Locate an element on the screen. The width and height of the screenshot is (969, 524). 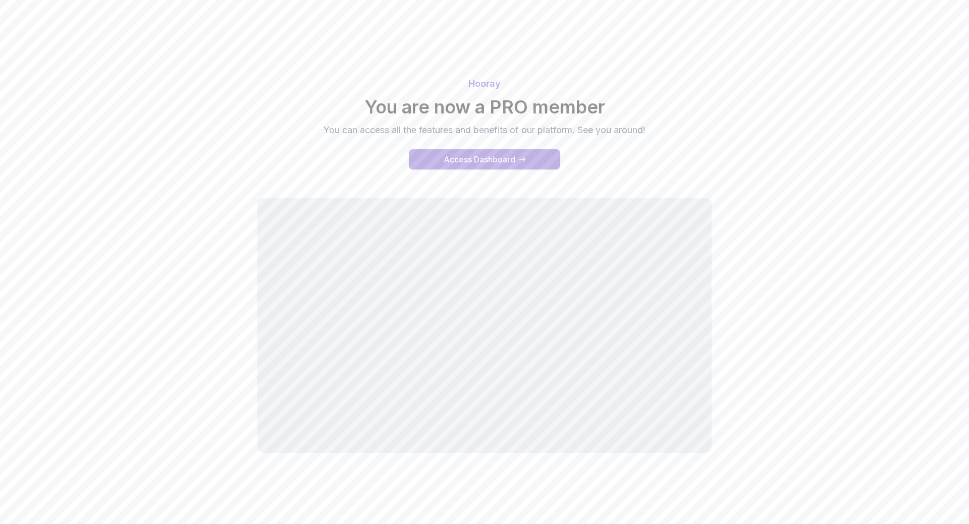
p: You can access all the features and benefits of our platform. See you around! is located at coordinates (485, 130).